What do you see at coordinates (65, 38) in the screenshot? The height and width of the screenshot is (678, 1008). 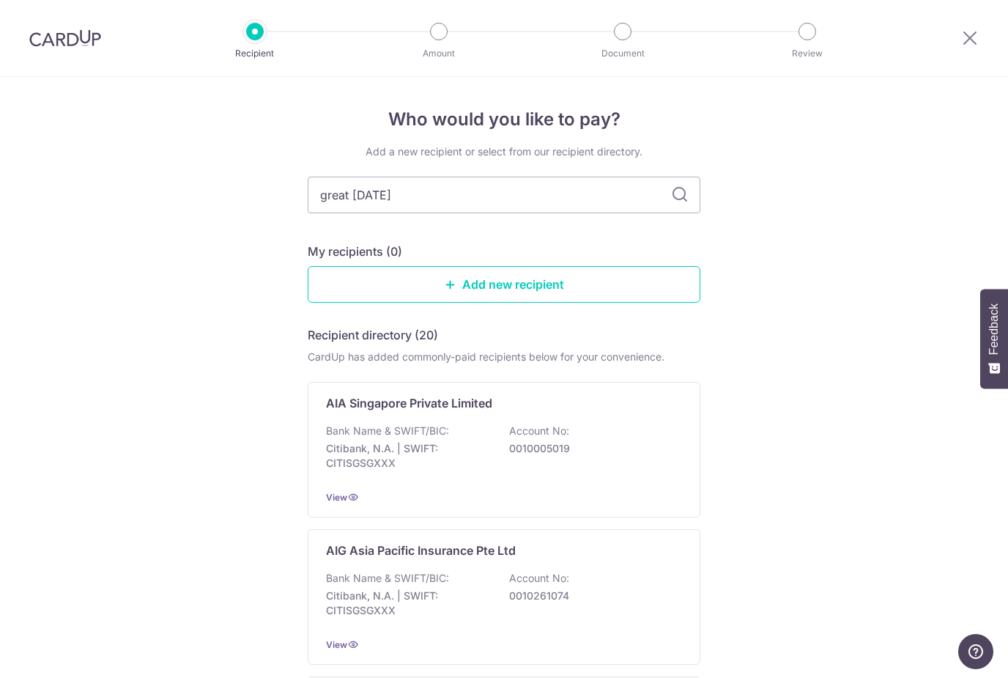 I see `img: CardUp` at bounding box center [65, 38].